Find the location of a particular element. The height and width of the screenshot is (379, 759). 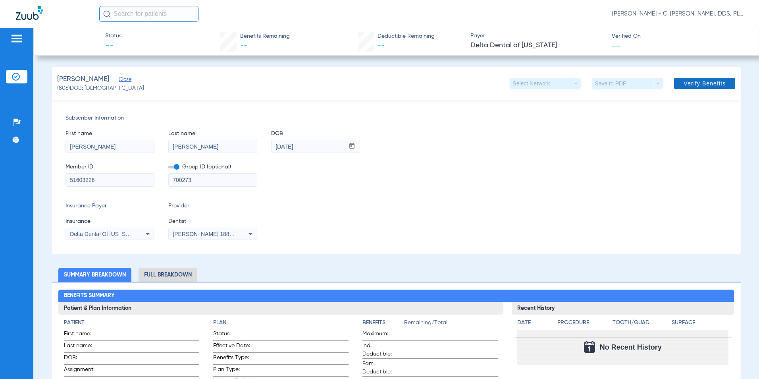

li: Full Breakdown is located at coordinates (168, 274).